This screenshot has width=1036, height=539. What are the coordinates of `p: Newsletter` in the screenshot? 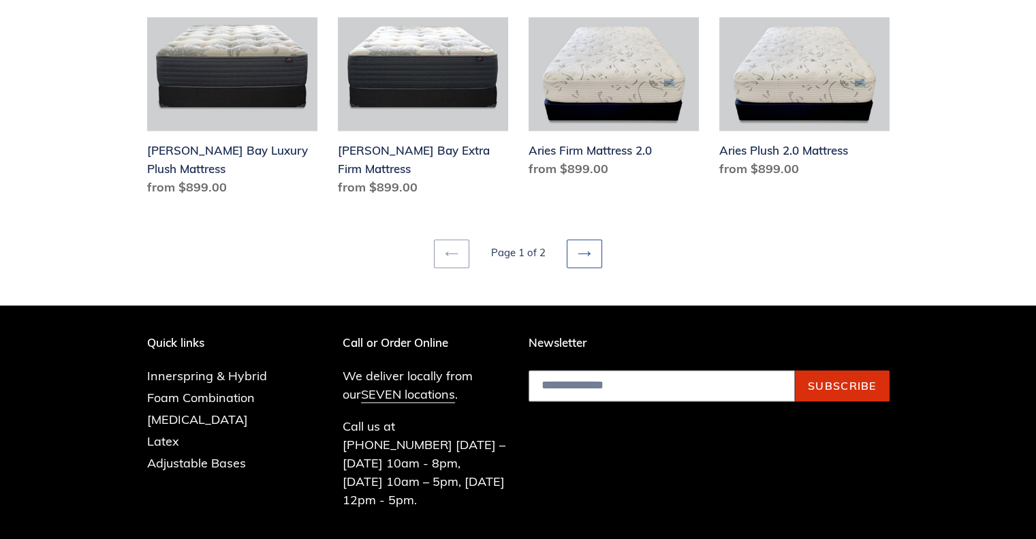 It's located at (709, 343).